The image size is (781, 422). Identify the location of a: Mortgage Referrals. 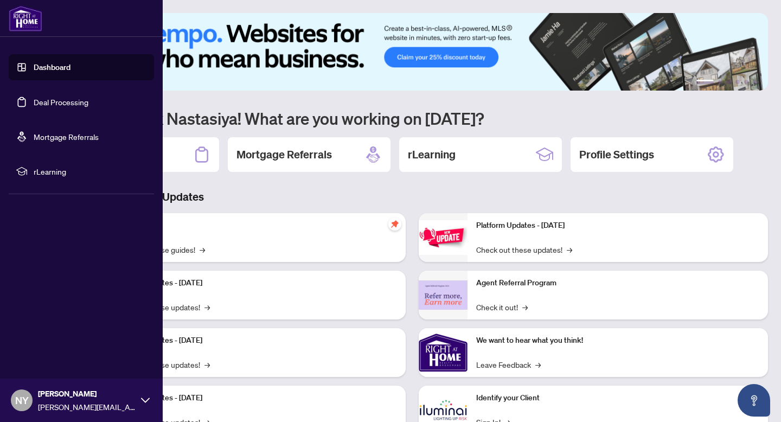
(66, 137).